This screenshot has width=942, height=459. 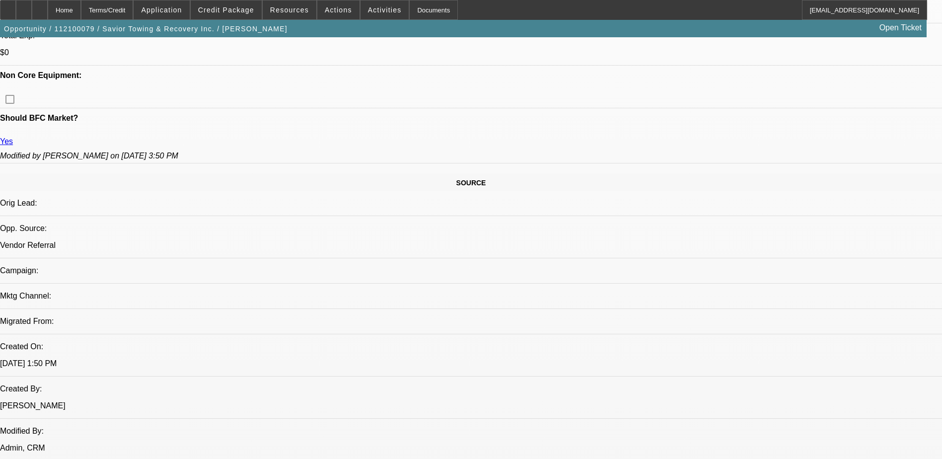 I want to click on a: Open Ticket, so click(x=900, y=28).